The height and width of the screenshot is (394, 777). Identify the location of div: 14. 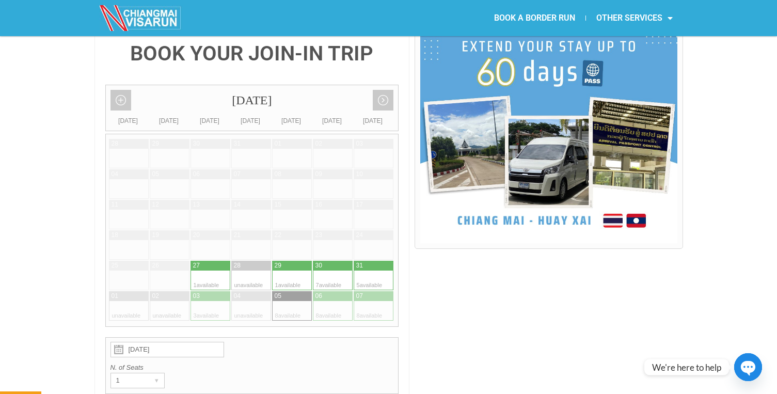
(237, 204).